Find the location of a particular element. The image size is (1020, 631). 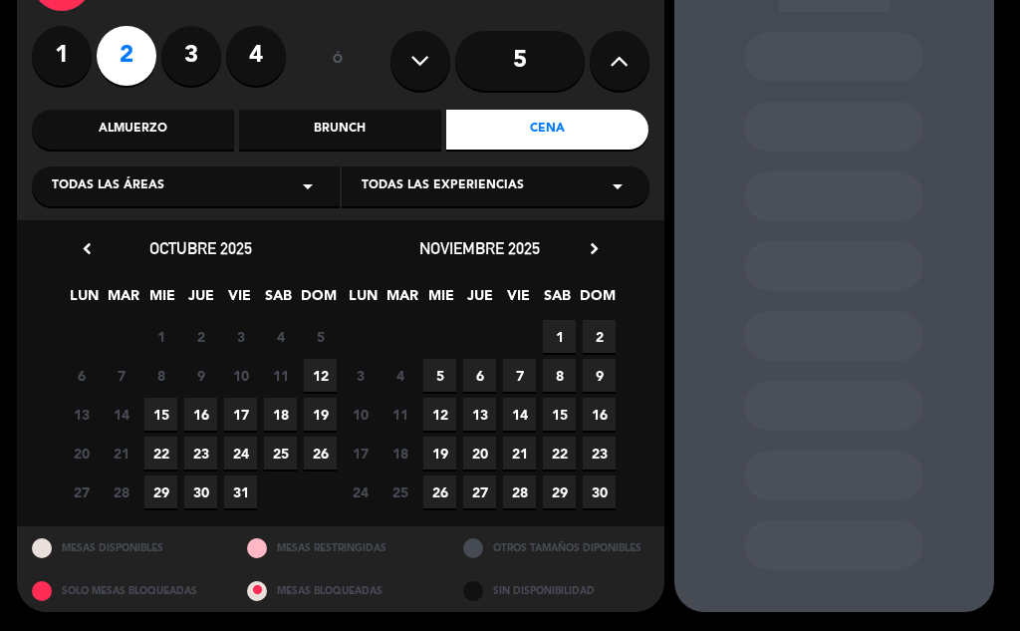

label: 3 is located at coordinates (191, 56).